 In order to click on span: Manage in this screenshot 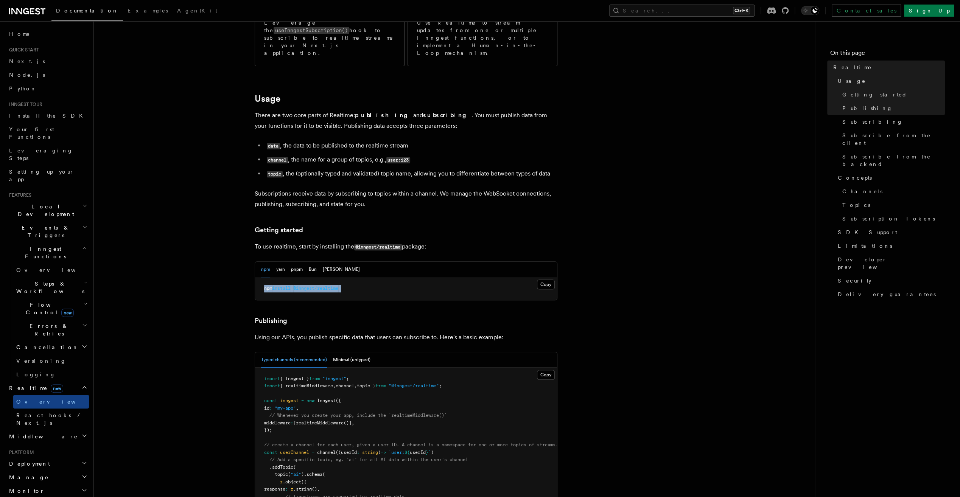, I will do `click(27, 478)`.